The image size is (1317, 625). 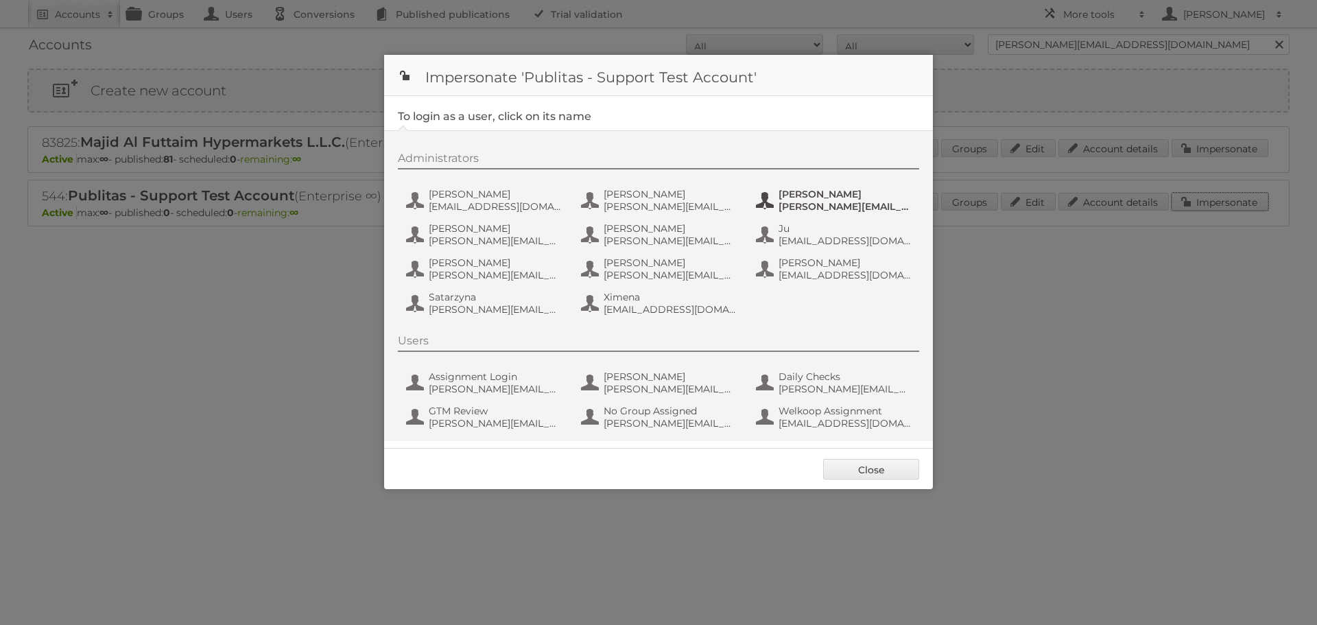 What do you see at coordinates (670, 411) in the screenshot?
I see `span: No Group Assigned` at bounding box center [670, 411].